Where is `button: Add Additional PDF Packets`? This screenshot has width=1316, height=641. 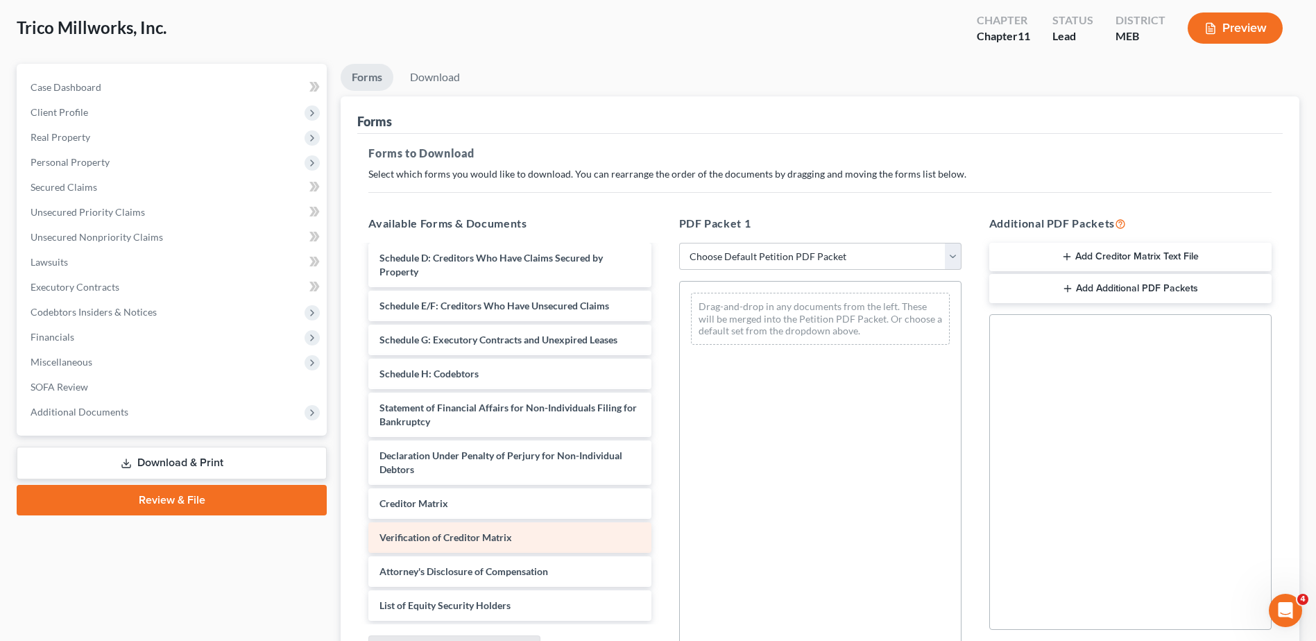 button: Add Additional PDF Packets is located at coordinates (1130, 289).